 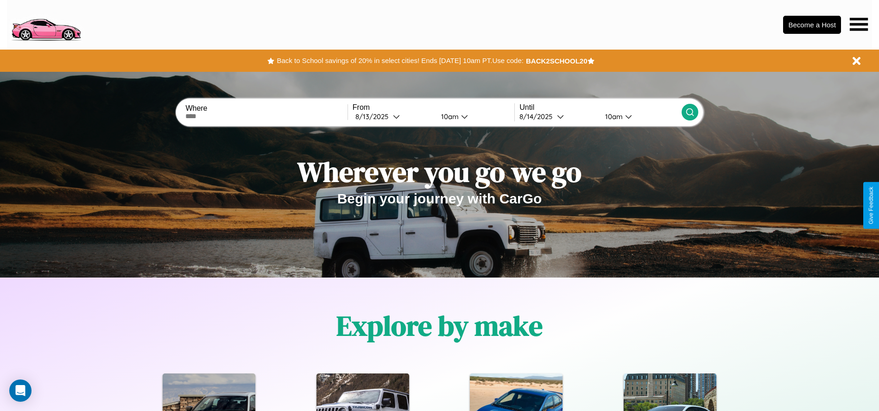 I want to click on div: Give Feedback, so click(x=871, y=205).